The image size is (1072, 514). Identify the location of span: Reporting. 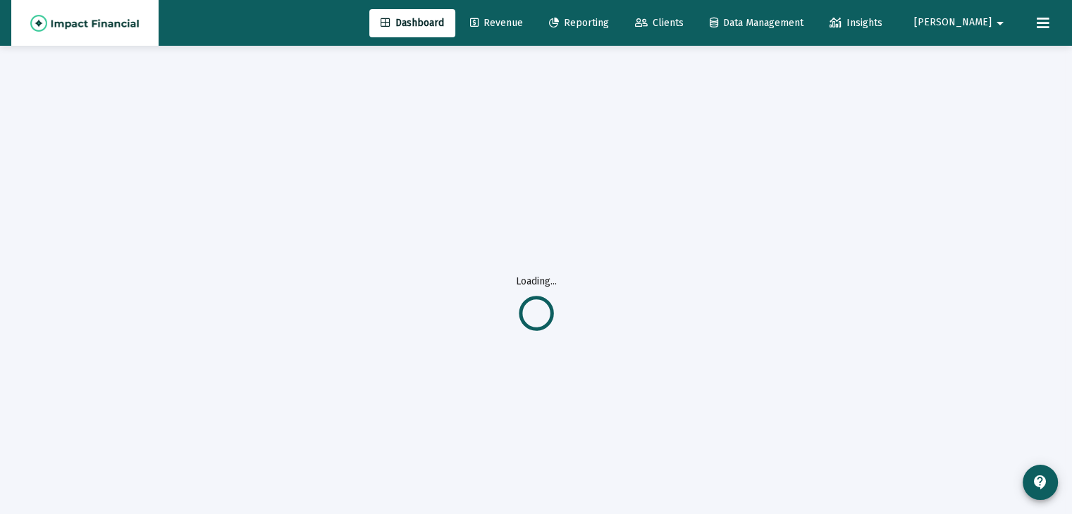
(579, 23).